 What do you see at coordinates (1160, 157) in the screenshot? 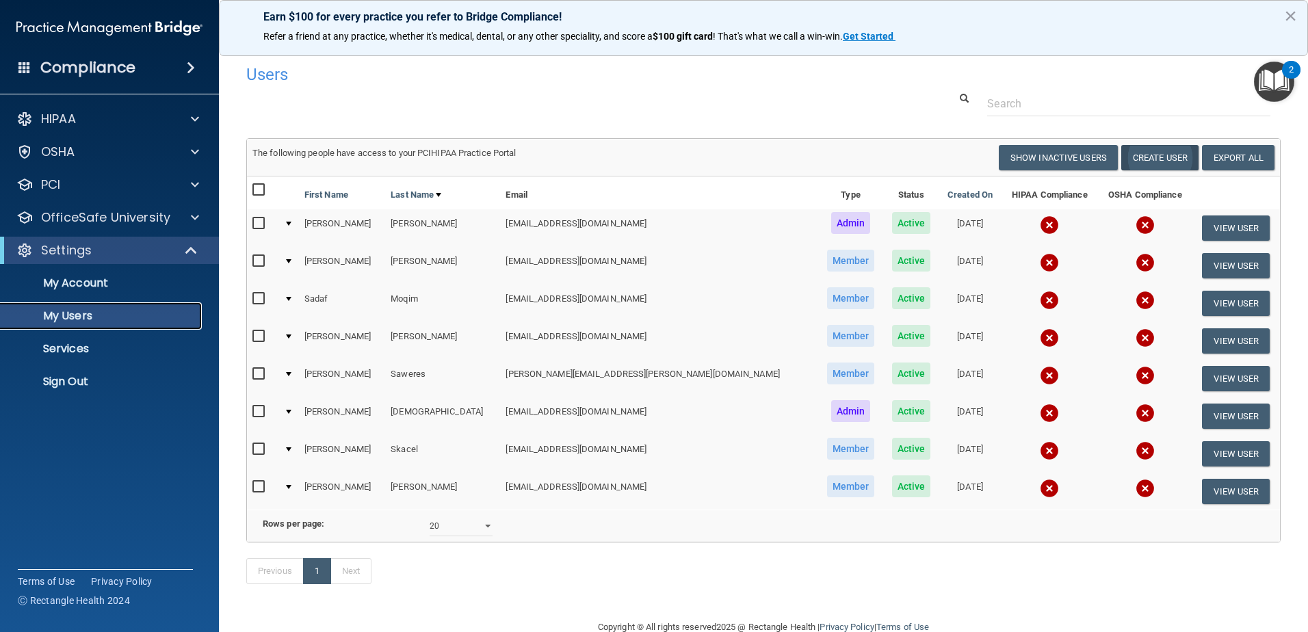
I see `button: Create User` at bounding box center [1160, 157].